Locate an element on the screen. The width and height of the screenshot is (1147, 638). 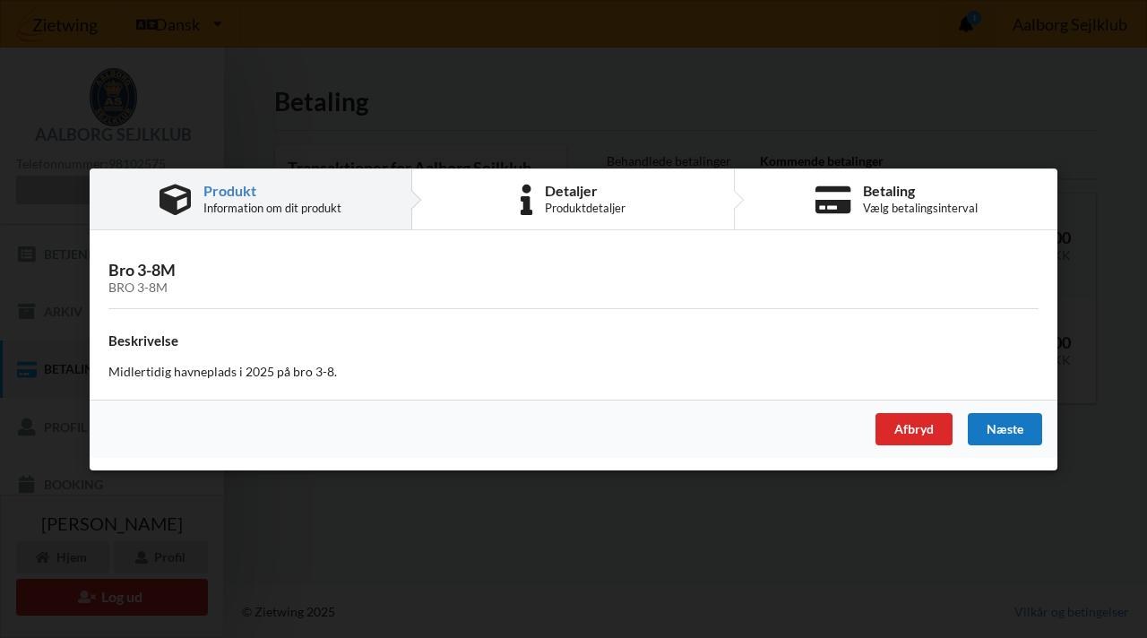
div: Afbryd is located at coordinates (914, 428).